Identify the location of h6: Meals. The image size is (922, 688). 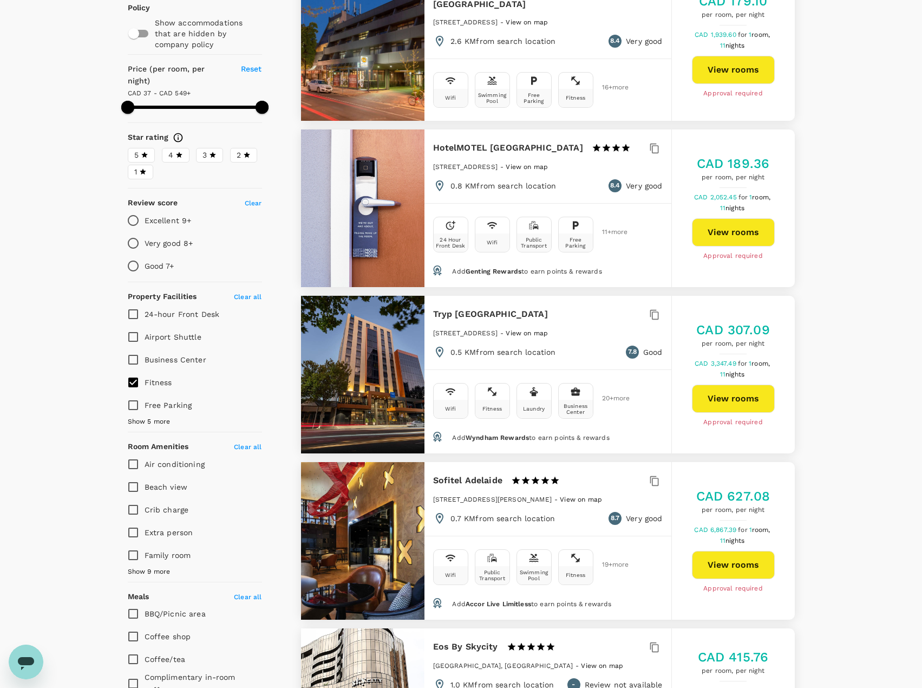
(139, 597).